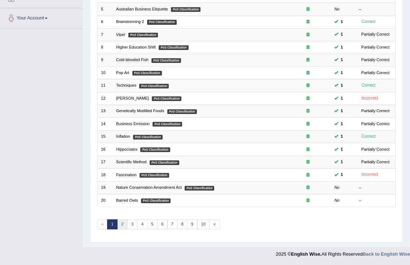  Describe the element at coordinates (172, 225) in the screenshot. I see `a: 7` at that location.